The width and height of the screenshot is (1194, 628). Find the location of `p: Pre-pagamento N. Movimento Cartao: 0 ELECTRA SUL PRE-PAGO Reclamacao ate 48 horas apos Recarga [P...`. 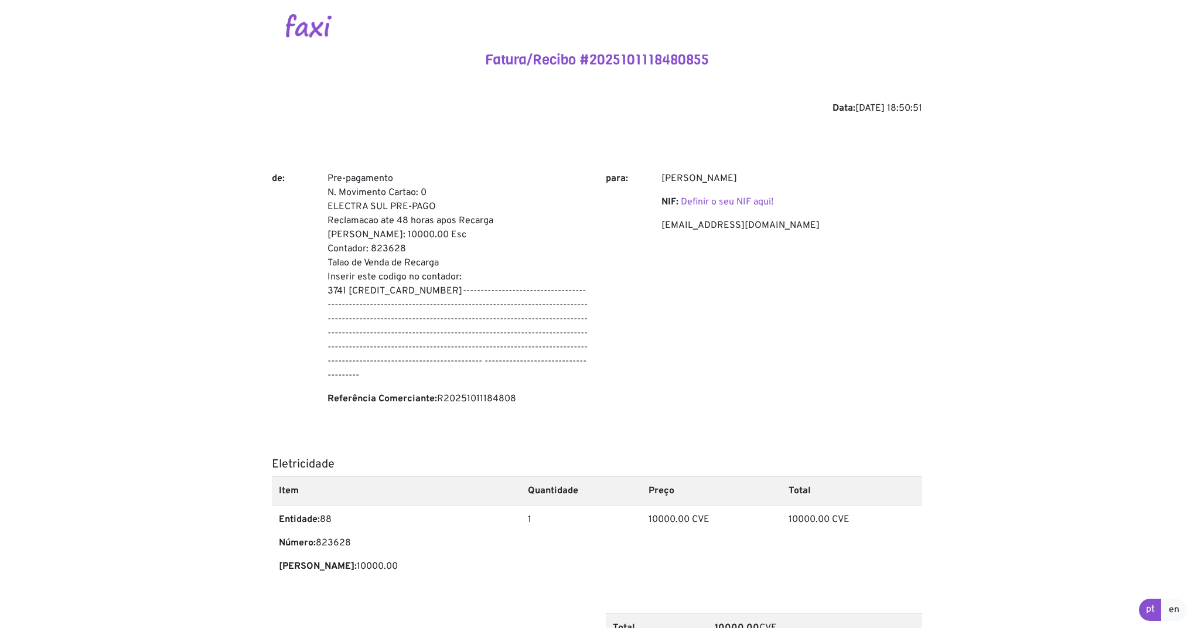

p: Pre-pagamento N. Movimento Cartao: 0 ELECTRA SUL PRE-PAGO Reclamacao ate 48 horas apos Recarga [P... is located at coordinates (457, 277).